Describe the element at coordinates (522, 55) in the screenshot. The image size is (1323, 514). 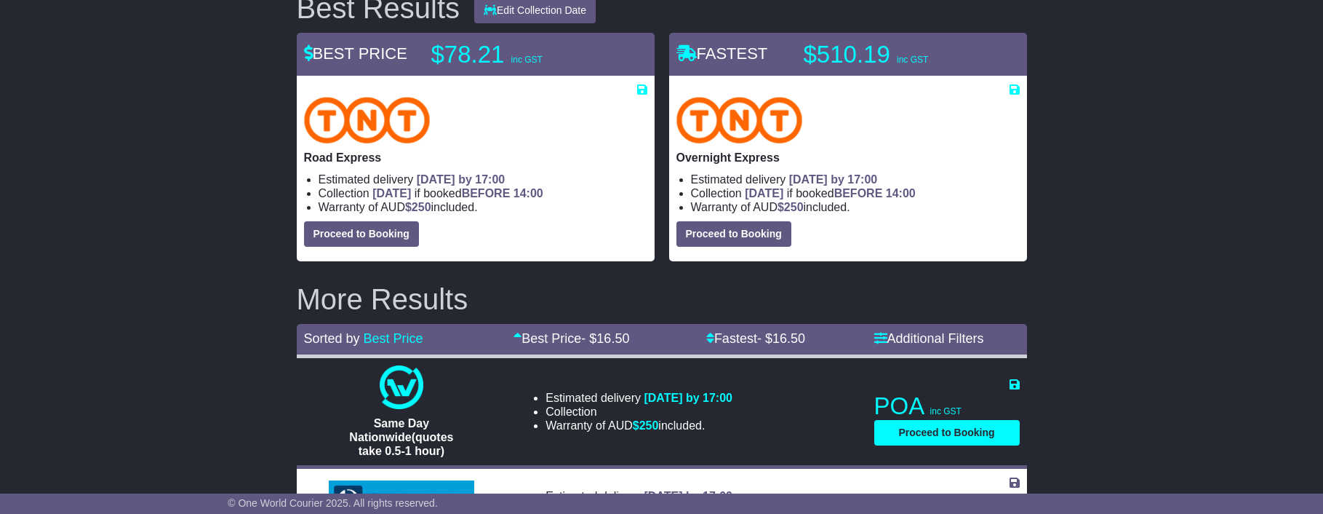
I see `p: $78.21` at that location.